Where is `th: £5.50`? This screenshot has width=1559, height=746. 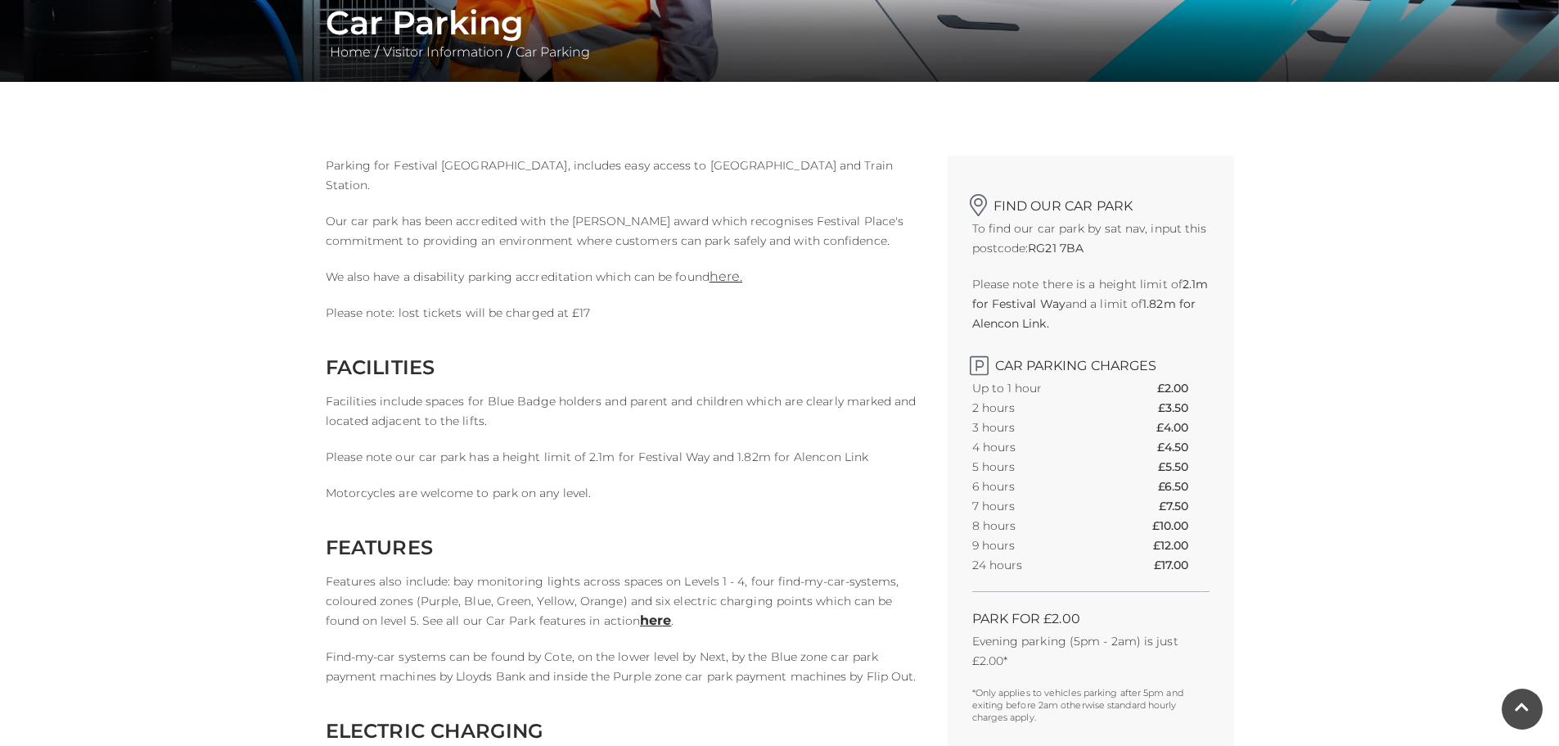
th: £5.50 is located at coordinates (1184, 467).